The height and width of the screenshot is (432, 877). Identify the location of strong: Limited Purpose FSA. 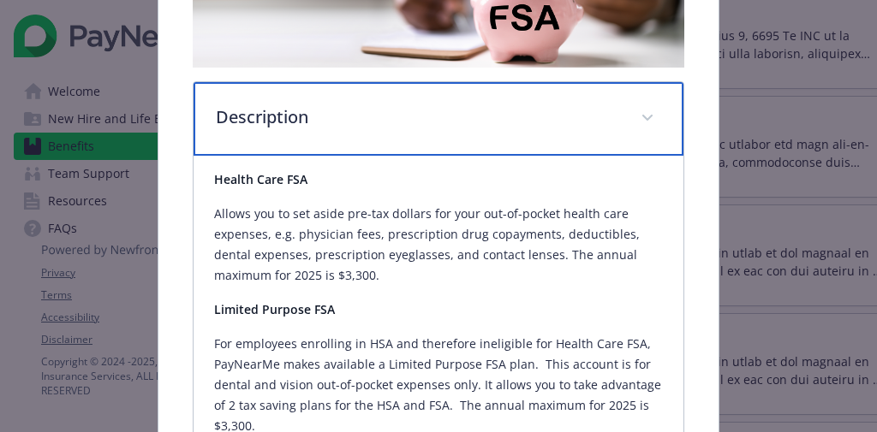
(274, 309).